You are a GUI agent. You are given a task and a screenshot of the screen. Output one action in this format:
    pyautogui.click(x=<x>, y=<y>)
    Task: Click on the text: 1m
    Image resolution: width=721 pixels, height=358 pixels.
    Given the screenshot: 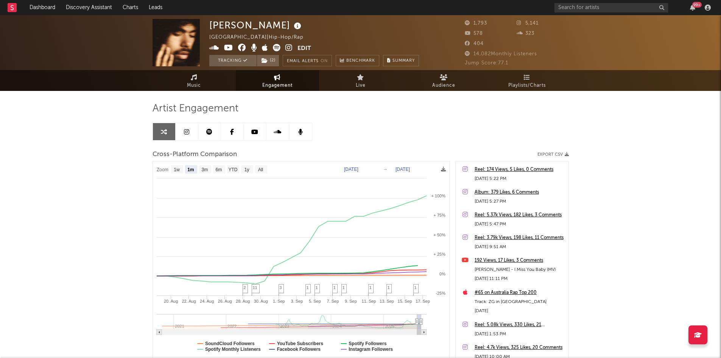 What is the action you would take?
    pyautogui.click(x=190, y=170)
    